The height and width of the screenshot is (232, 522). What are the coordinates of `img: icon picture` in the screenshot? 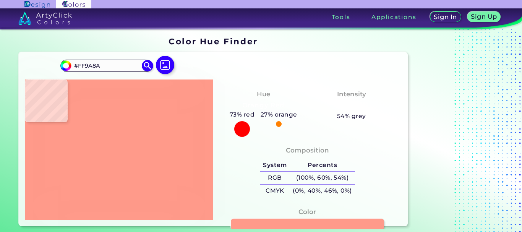 It's located at (165, 65).